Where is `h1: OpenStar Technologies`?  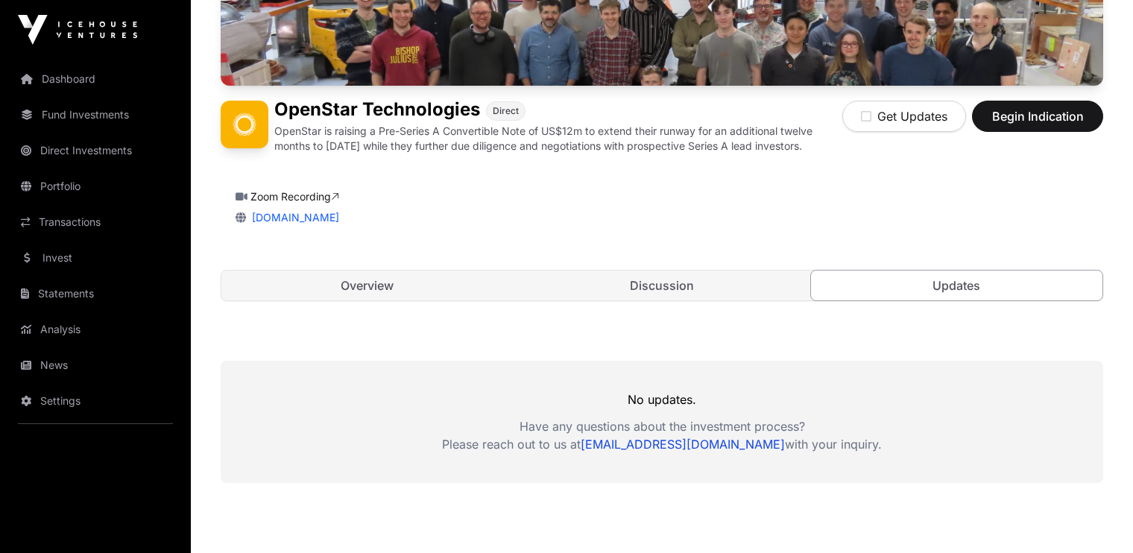 h1: OpenStar Technologies is located at coordinates (377, 110).